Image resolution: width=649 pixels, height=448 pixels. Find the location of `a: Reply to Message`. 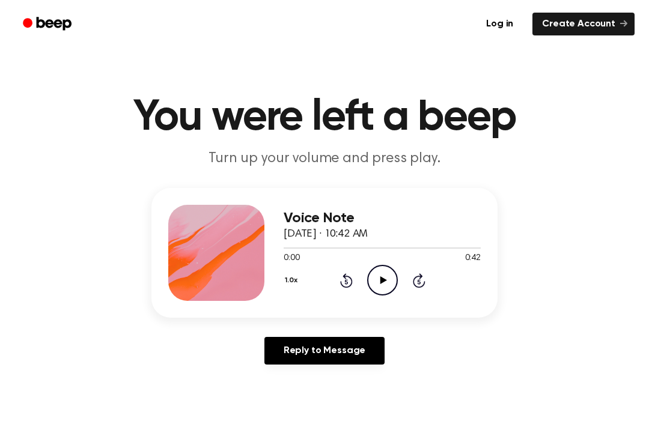

a: Reply to Message is located at coordinates (325, 351).